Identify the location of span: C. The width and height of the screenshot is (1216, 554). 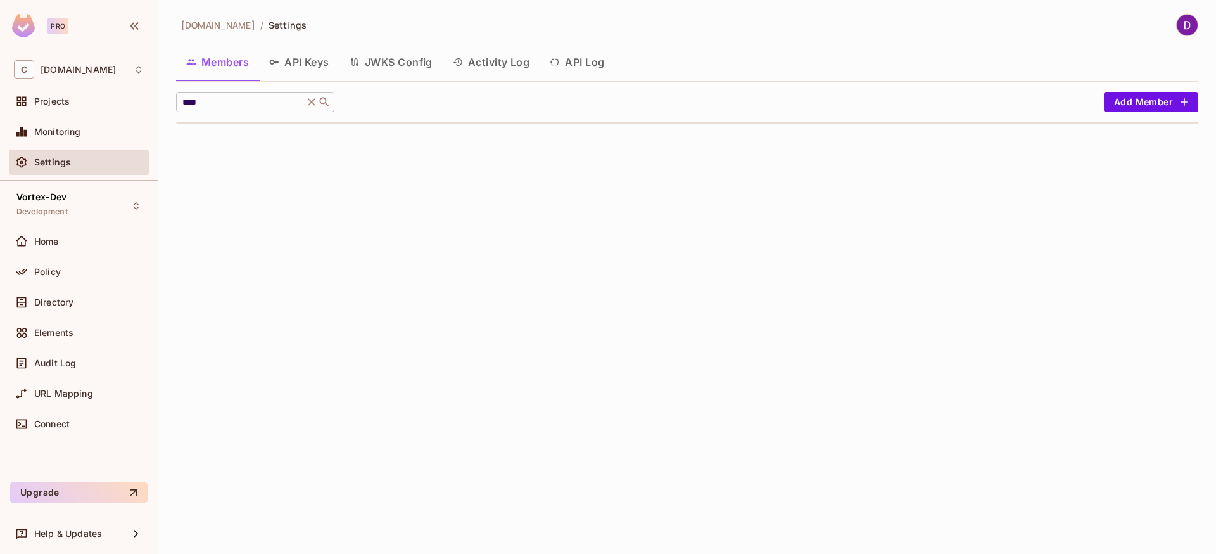
(24, 69).